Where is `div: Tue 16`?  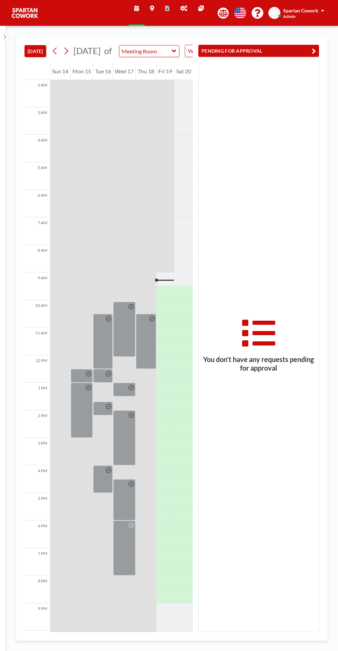
div: Tue 16 is located at coordinates (103, 71).